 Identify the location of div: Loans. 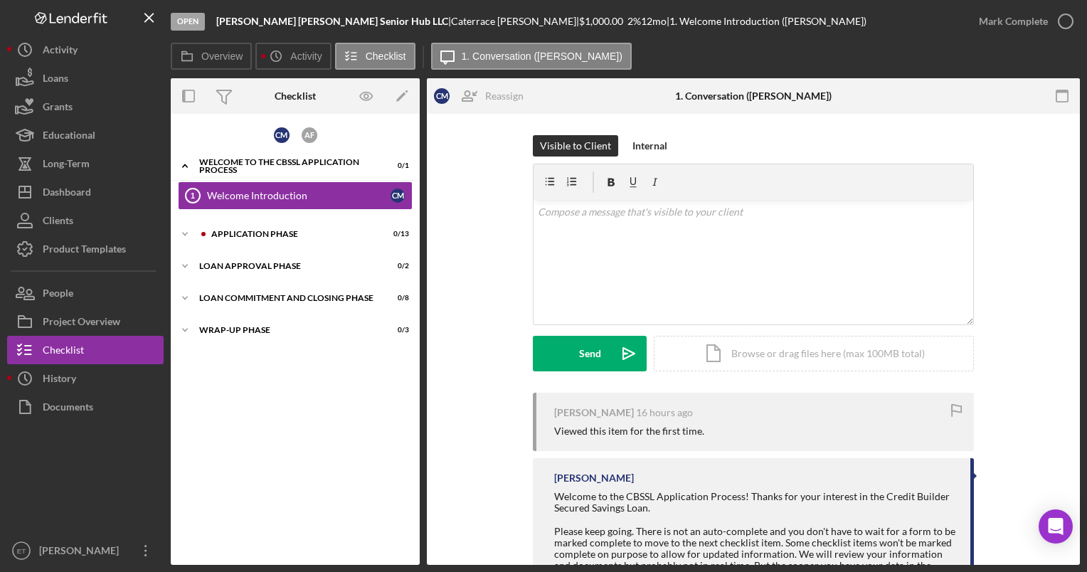
(55, 80).